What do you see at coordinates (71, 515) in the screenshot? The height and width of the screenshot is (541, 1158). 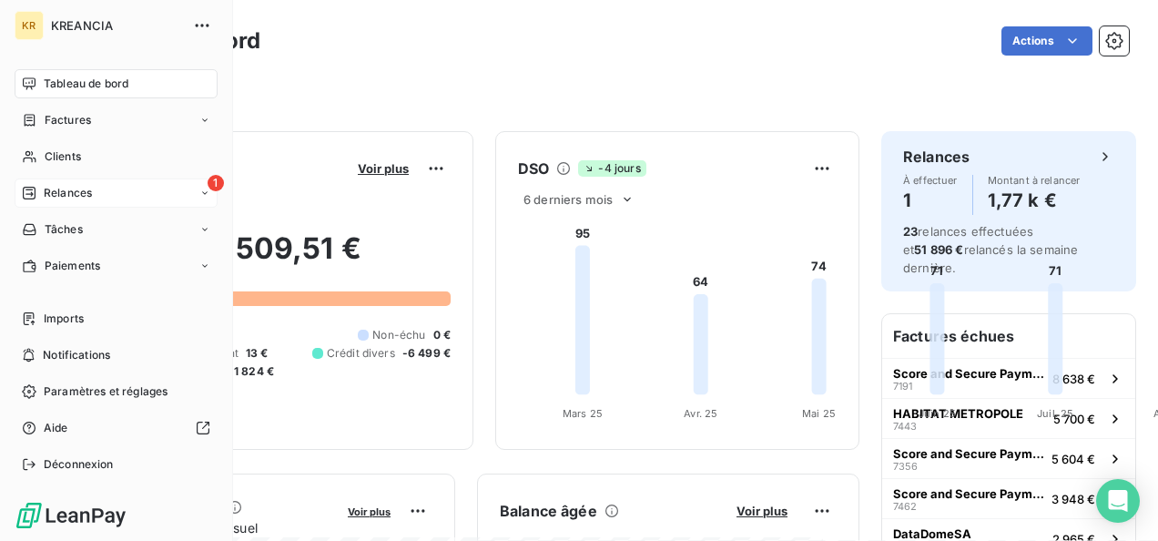 I see `img: Logo LeanPay` at bounding box center [71, 515].